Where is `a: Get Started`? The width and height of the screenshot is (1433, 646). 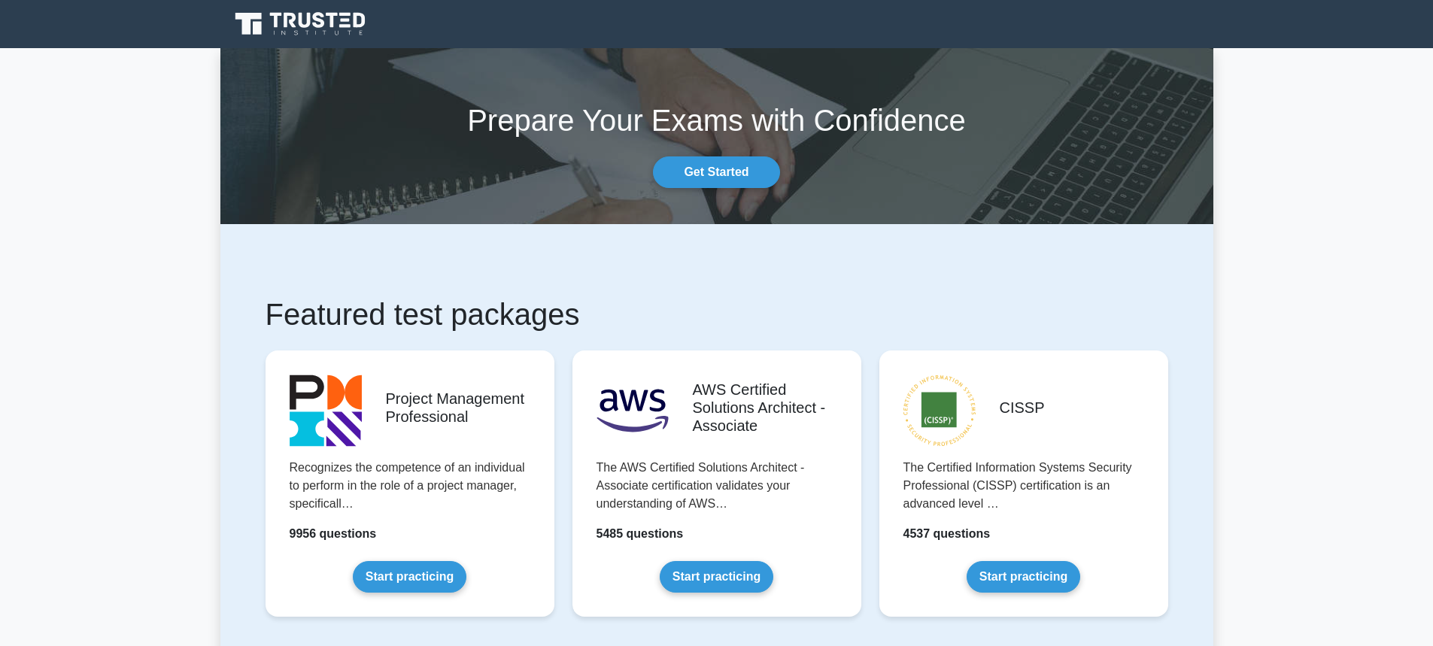 a: Get Started is located at coordinates (716, 172).